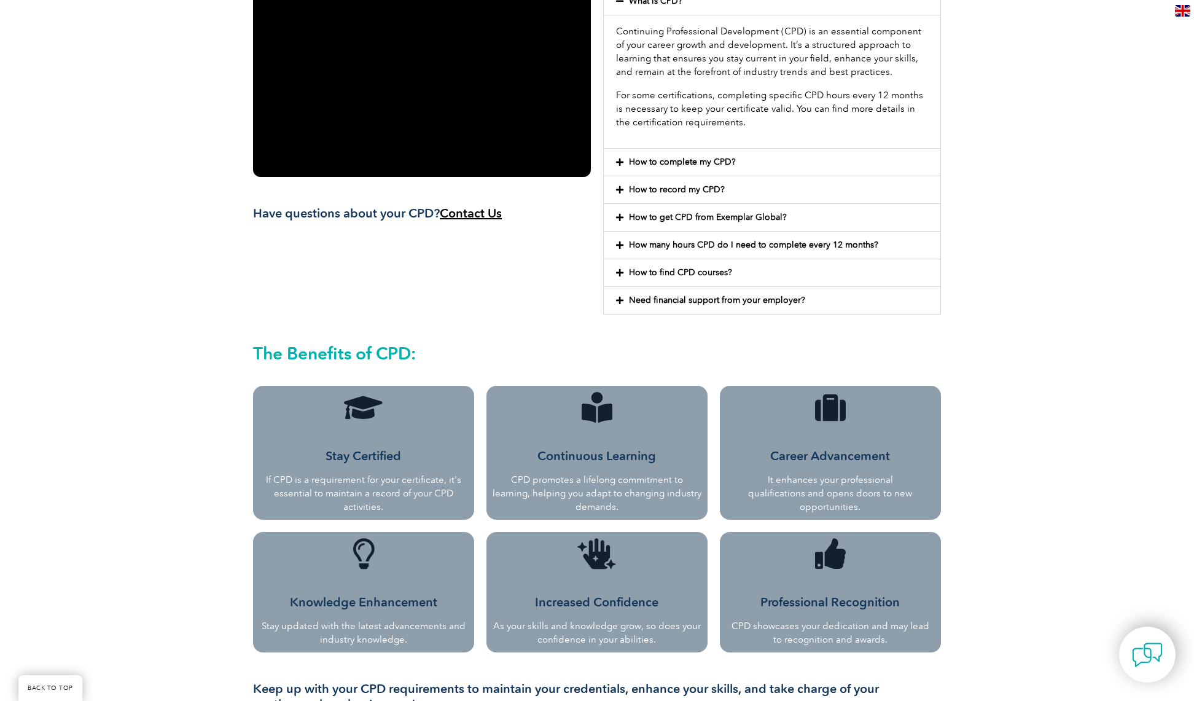  What do you see at coordinates (50, 688) in the screenshot?
I see `a: BACK TO TOP` at bounding box center [50, 688].